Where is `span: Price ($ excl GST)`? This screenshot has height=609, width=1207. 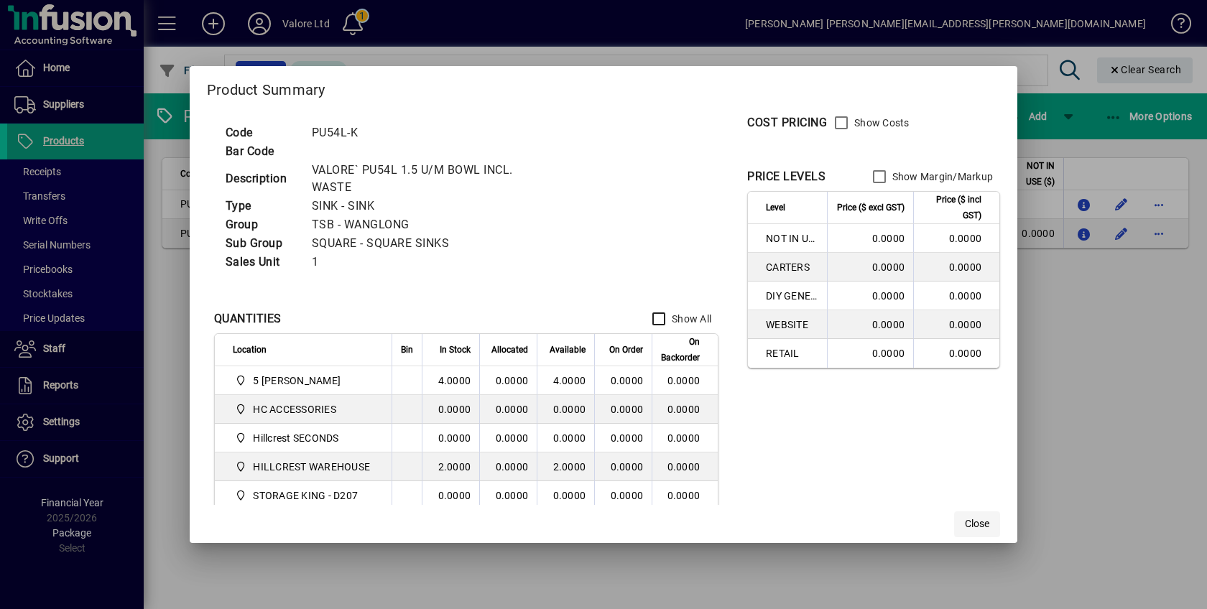
span: Price ($ excl GST) is located at coordinates (871, 208).